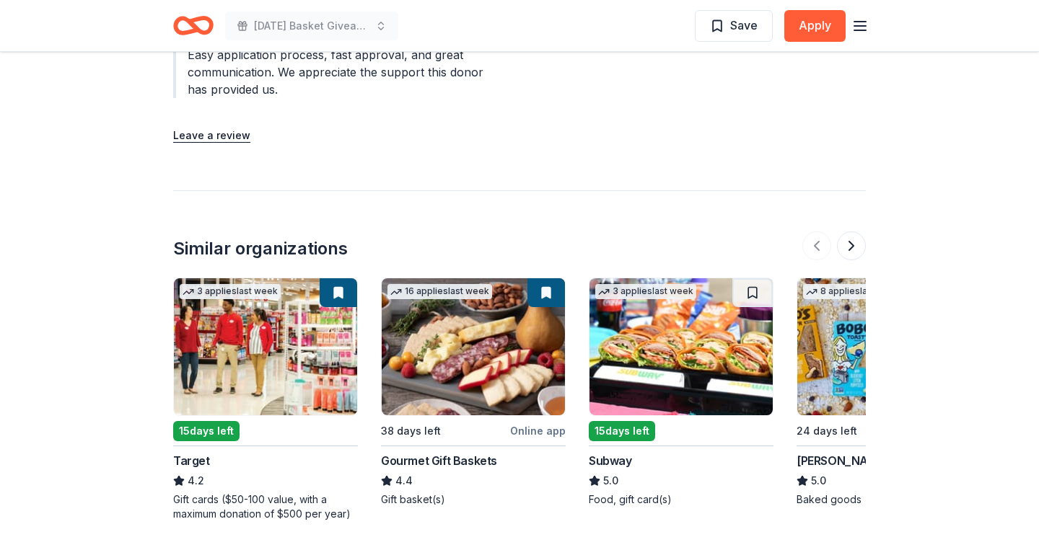 The width and height of the screenshot is (1039, 550). I want to click on div: Gourmet Gift Baskets, so click(439, 461).